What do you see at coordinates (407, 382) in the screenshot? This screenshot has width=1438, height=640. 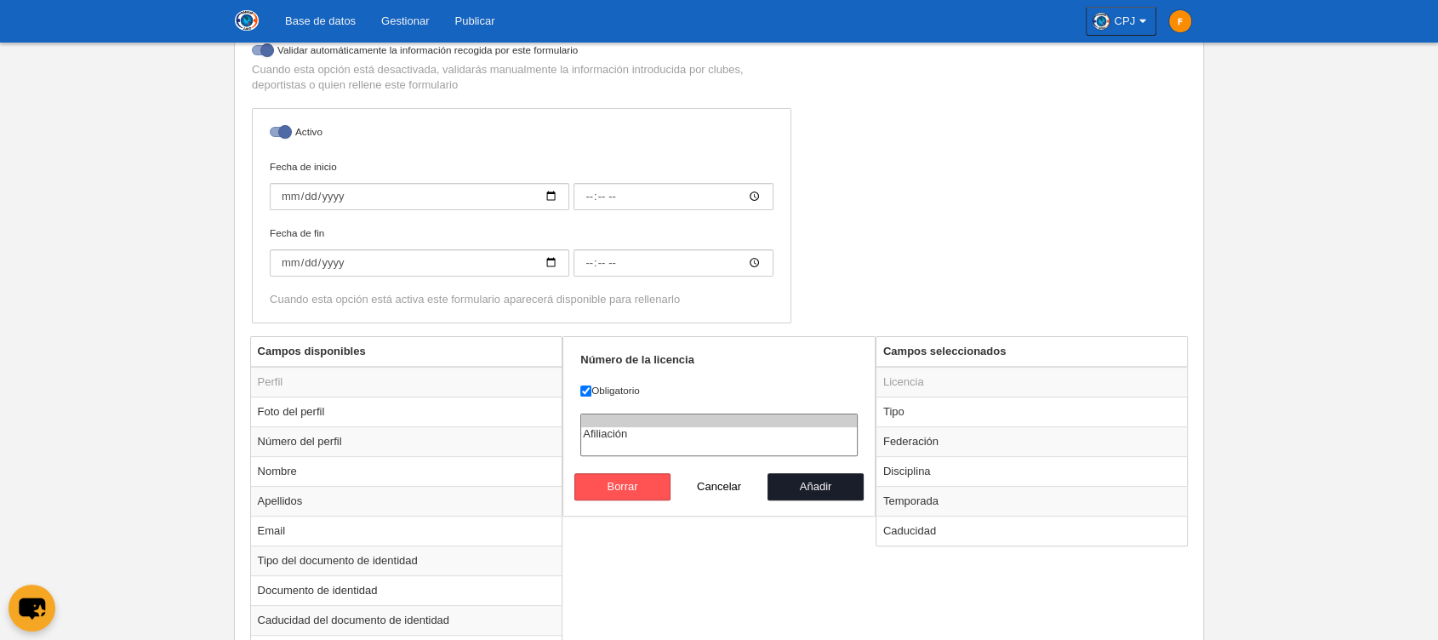 I see `td: Perfil` at bounding box center [407, 382].